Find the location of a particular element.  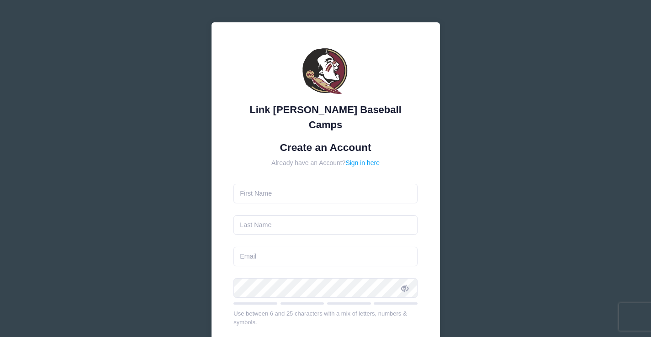

div: Use between 6 and 25 characters with a mix of letters, numbers & symbols. is located at coordinates (325, 318).